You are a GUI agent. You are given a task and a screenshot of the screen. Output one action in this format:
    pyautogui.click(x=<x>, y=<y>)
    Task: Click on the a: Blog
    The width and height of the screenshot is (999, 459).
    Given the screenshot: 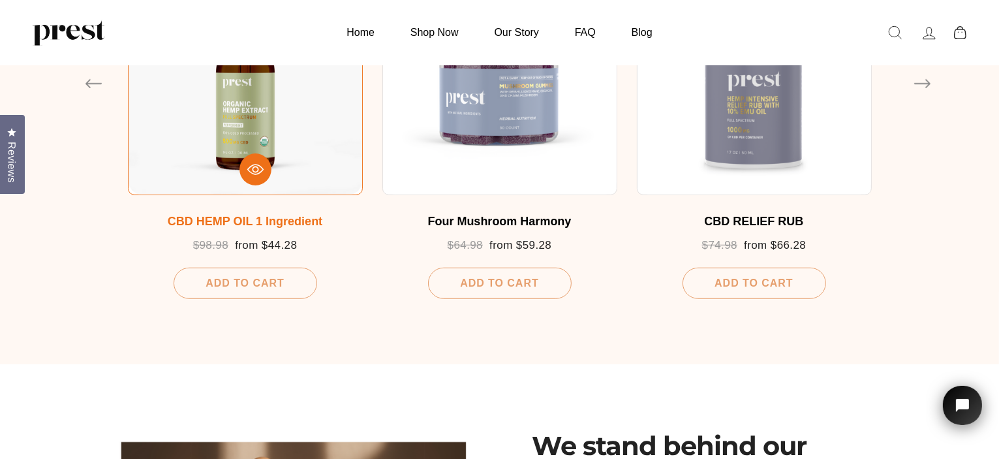 What is the action you would take?
    pyautogui.click(x=642, y=32)
    